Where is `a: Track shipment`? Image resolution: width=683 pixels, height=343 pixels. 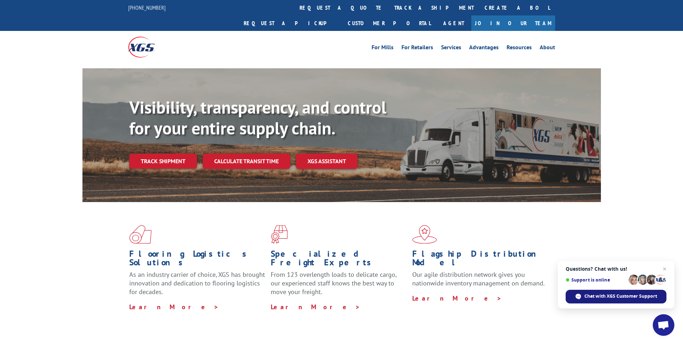
a: Track shipment is located at coordinates (163, 161).